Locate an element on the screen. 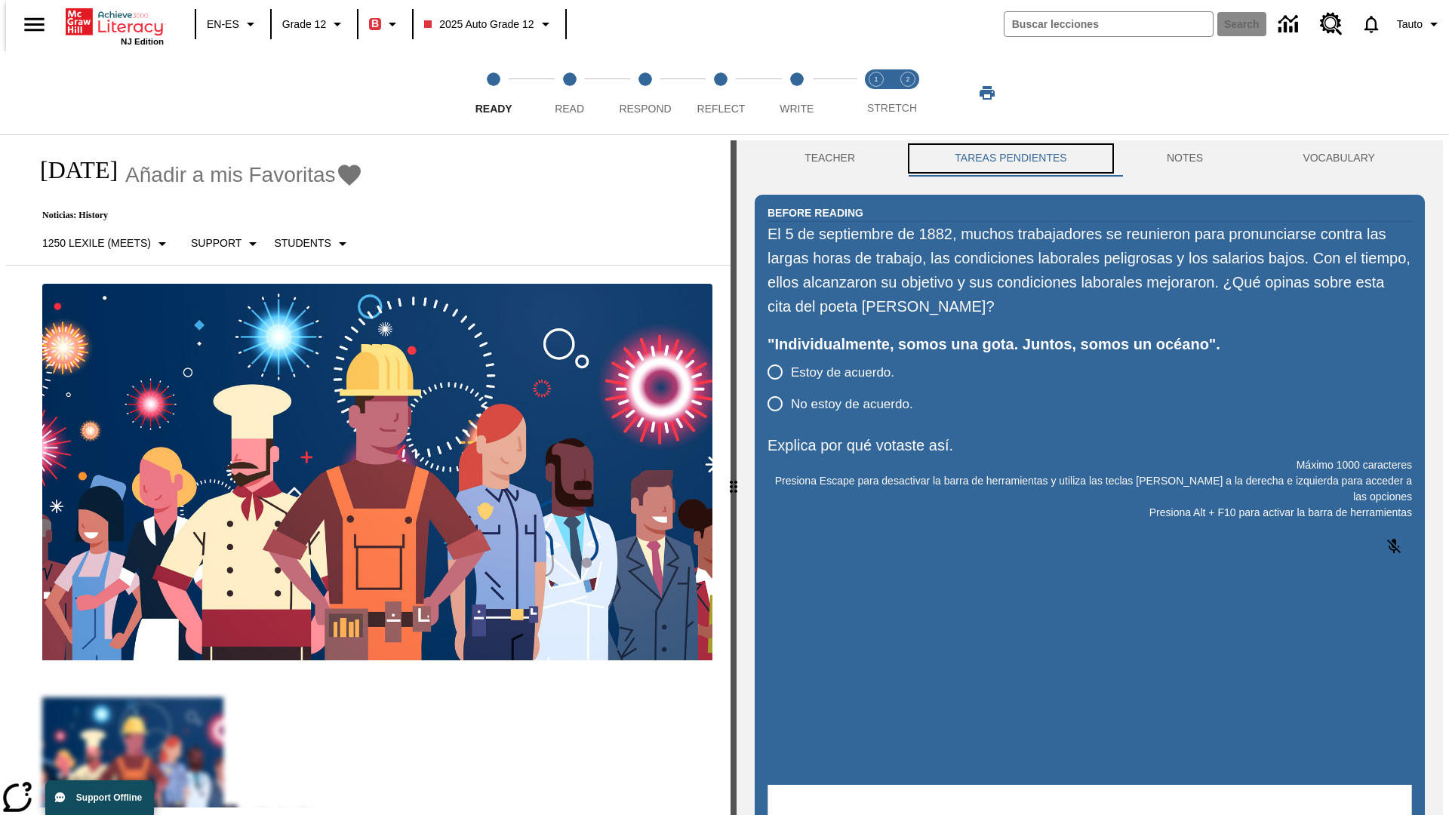 Image resolution: width=1449 pixels, height=815 pixels. span: Support Offline is located at coordinates (109, 798).